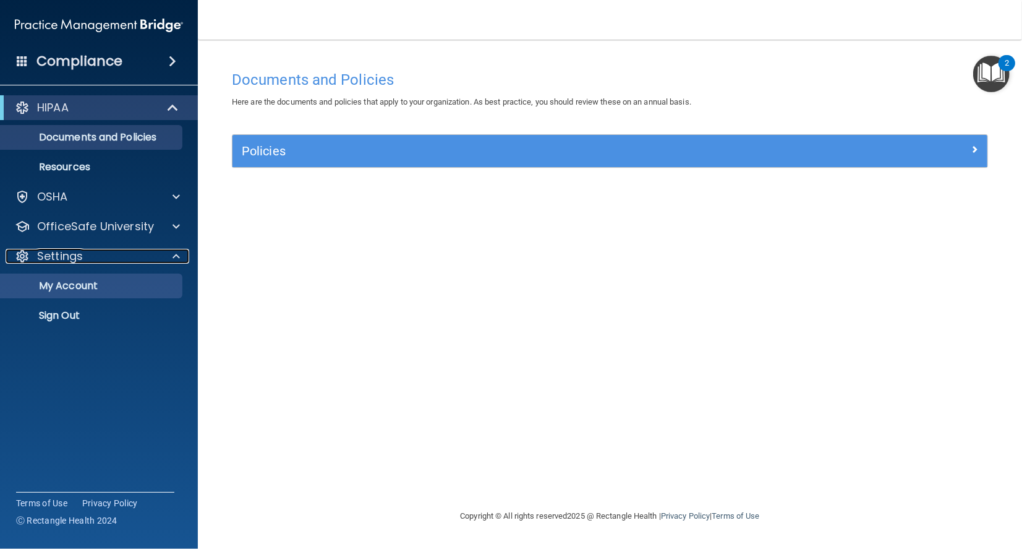 This screenshot has width=1022, height=549. What do you see at coordinates (610, 80) in the screenshot?
I see `h4: Documents and Policies` at bounding box center [610, 80].